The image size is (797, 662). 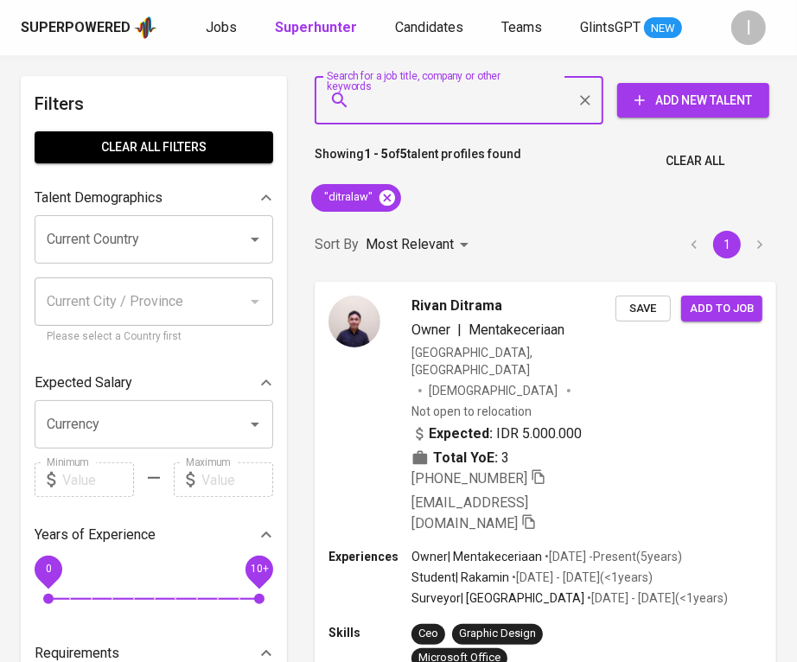 What do you see at coordinates (721, 308) in the screenshot?
I see `span: Add to job` at bounding box center [721, 308].